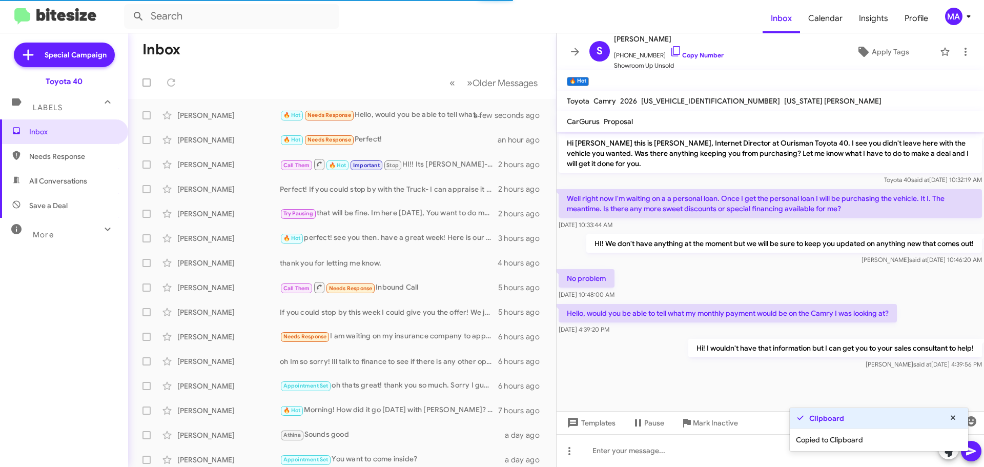  What do you see at coordinates (48, 108) in the screenshot?
I see `span: Labels` at bounding box center [48, 108].